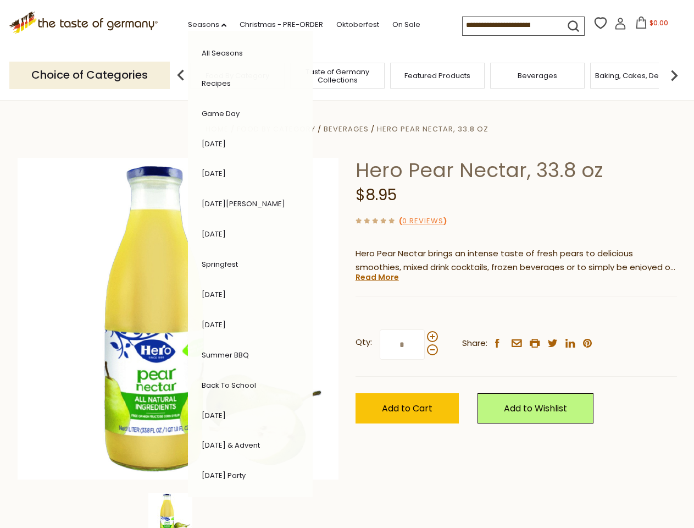 This screenshot has height=528, width=694. What do you see at coordinates (433, 129) in the screenshot?
I see `span: Hero Pear Nectar, 33.8 oz` at bounding box center [433, 129].